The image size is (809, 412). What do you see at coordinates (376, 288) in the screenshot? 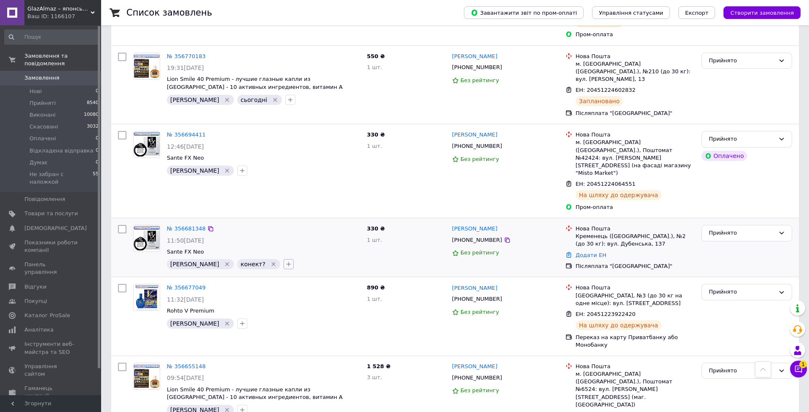
I see `span: 890 ₴` at bounding box center [376, 288].